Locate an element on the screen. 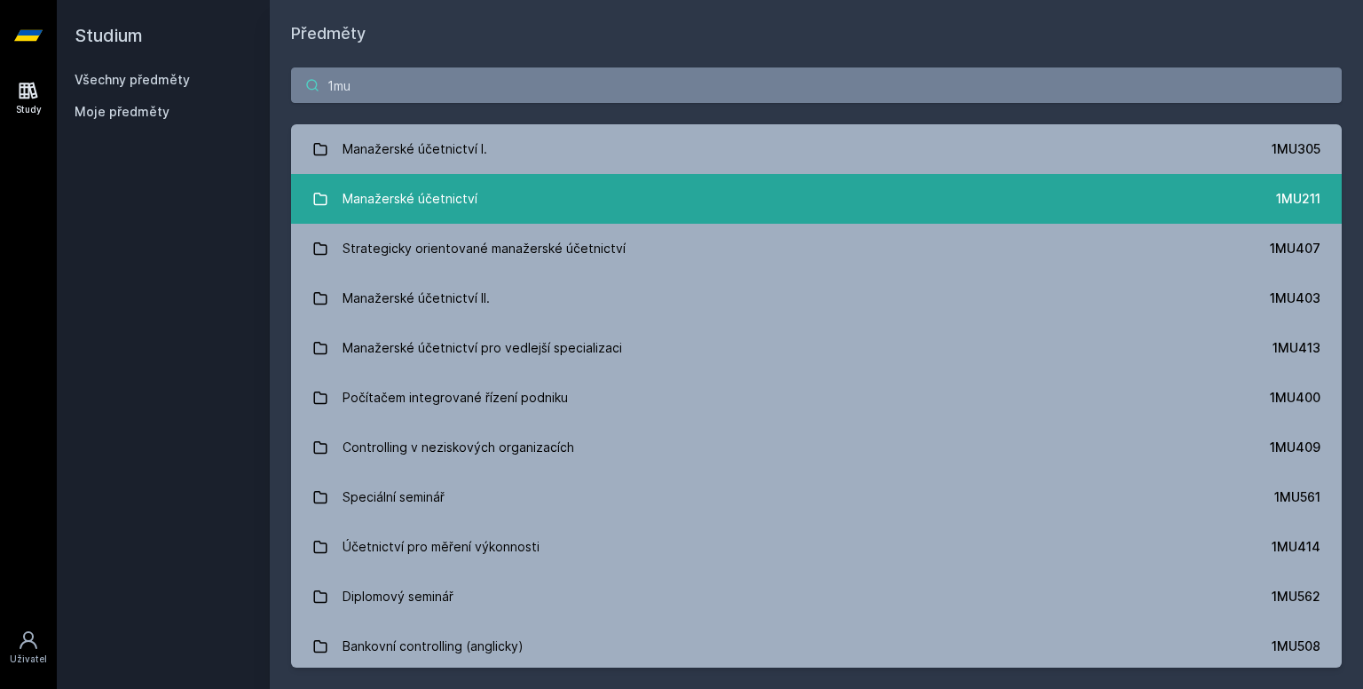 This screenshot has height=689, width=1363. a: Počítačem integrované řízení podniku 1MU400 is located at coordinates (816, 398).